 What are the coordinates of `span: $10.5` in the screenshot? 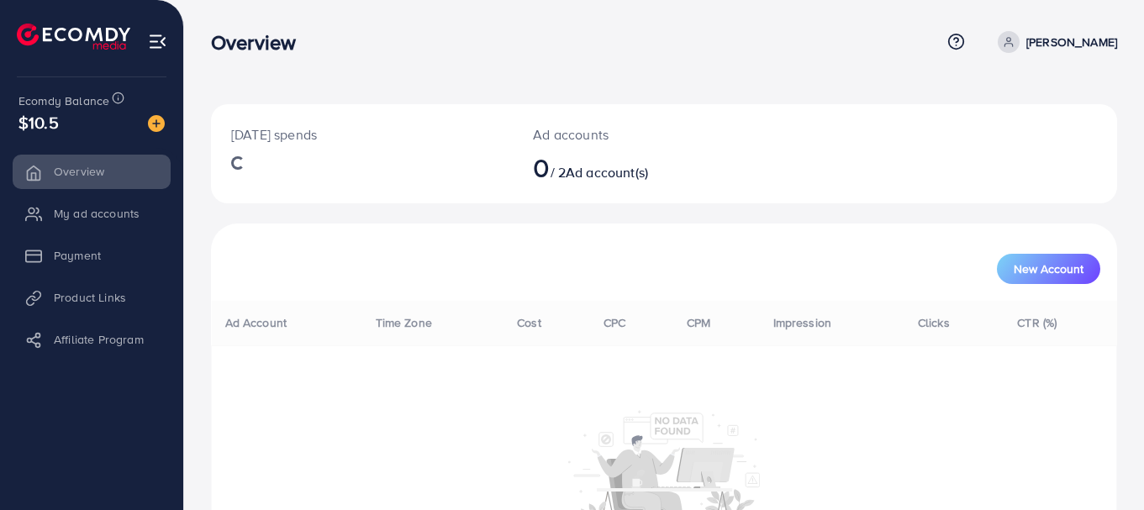 It's located at (39, 122).